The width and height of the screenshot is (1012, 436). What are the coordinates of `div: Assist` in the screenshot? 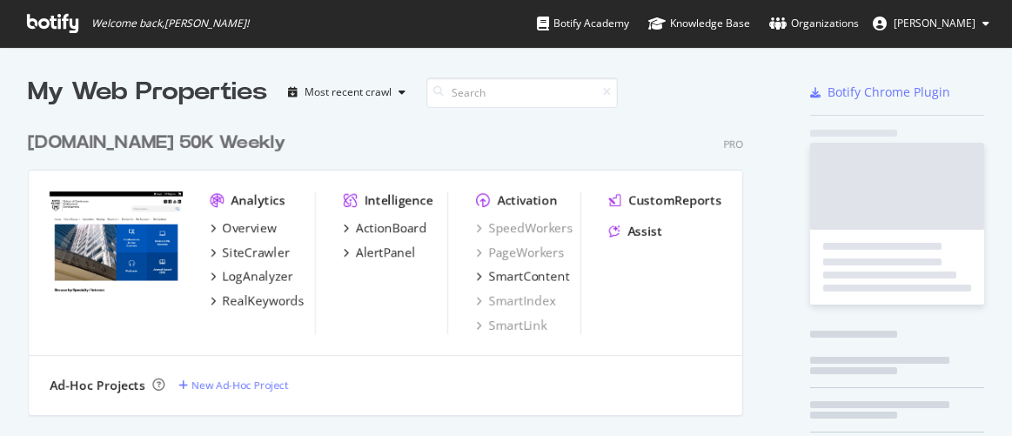 It's located at (645, 232).